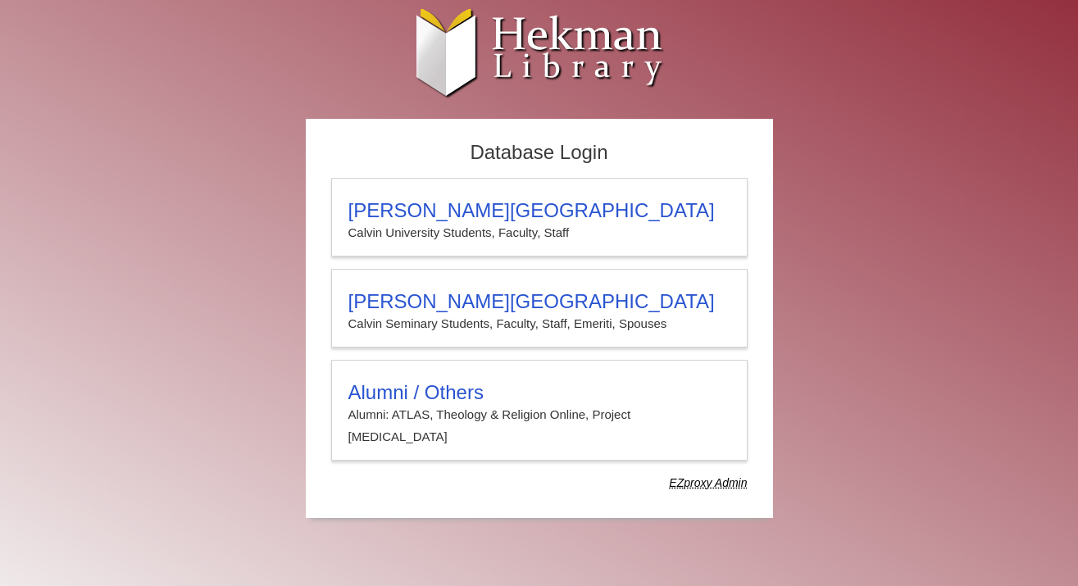  Describe the element at coordinates (540, 153) in the screenshot. I see `h2: Database Login` at that location.